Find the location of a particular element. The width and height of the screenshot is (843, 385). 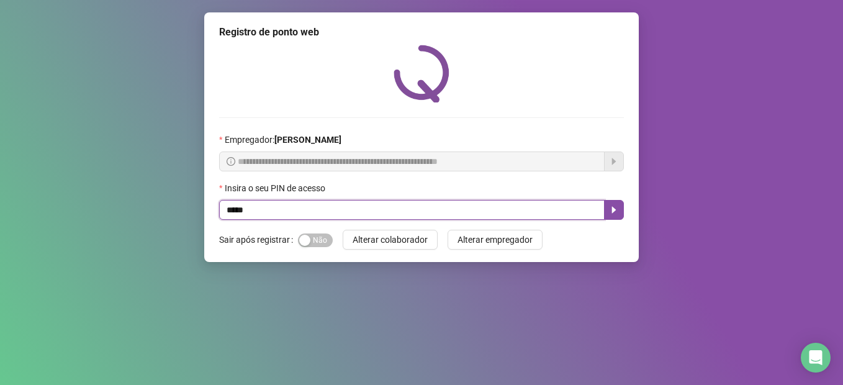

div: Open Intercom Messenger is located at coordinates (816, 357).